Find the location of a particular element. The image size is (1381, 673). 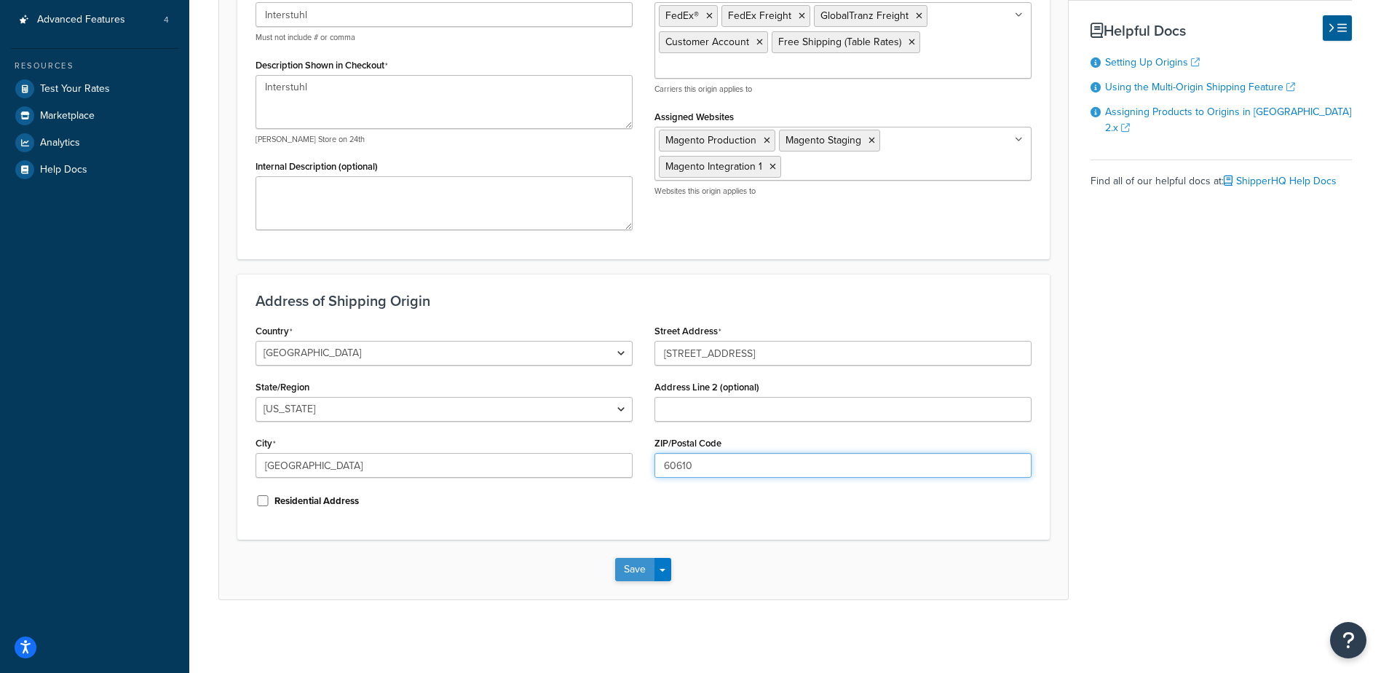

label: Residential Address is located at coordinates (317, 501).